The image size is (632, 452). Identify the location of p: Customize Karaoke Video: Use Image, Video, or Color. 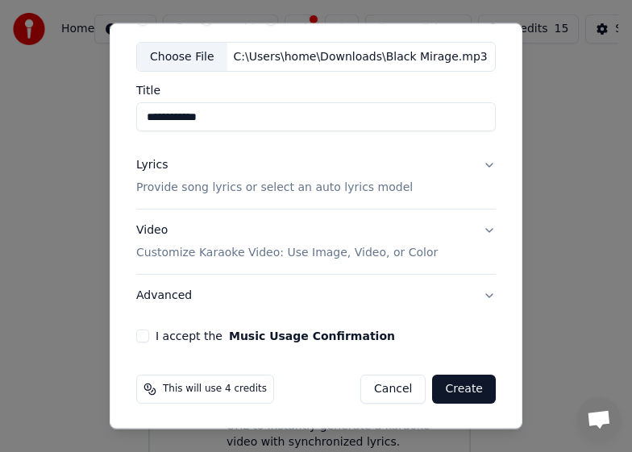
(287, 253).